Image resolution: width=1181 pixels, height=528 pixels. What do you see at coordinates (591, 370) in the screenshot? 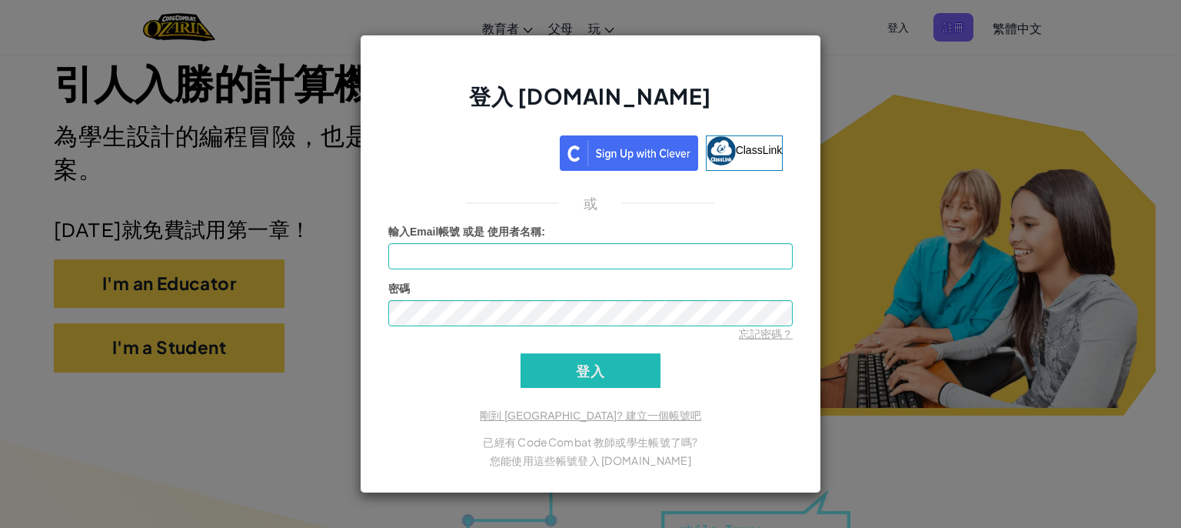
I see `input: 登入` at bounding box center [591, 370].